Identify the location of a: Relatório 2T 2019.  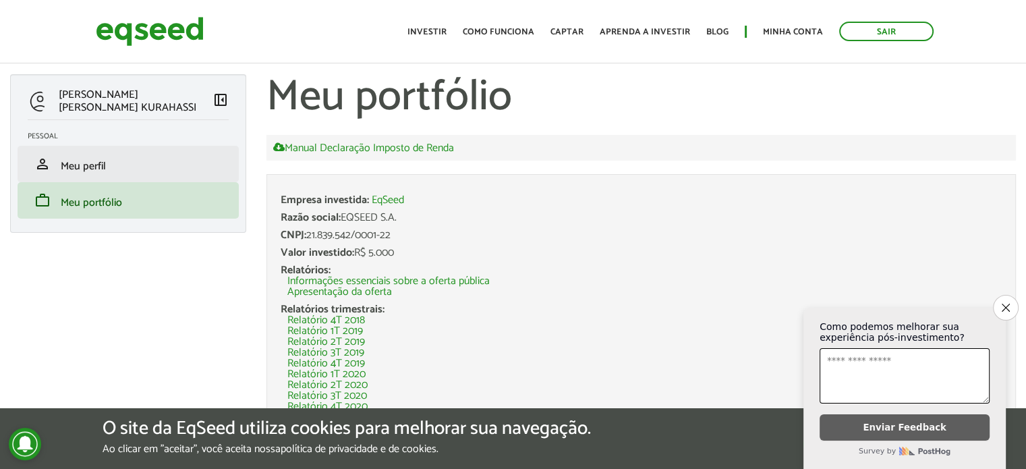
(326, 342).